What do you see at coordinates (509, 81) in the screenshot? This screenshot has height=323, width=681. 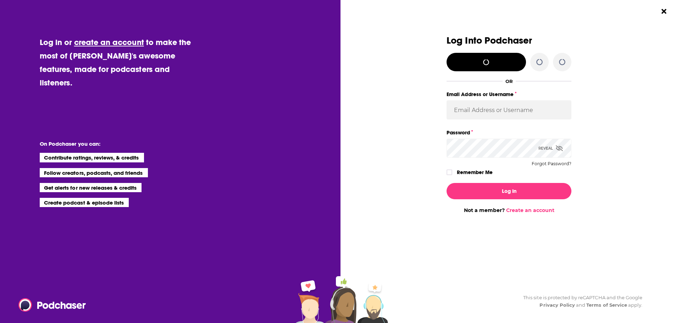 I see `div: OR` at bounding box center [509, 81].